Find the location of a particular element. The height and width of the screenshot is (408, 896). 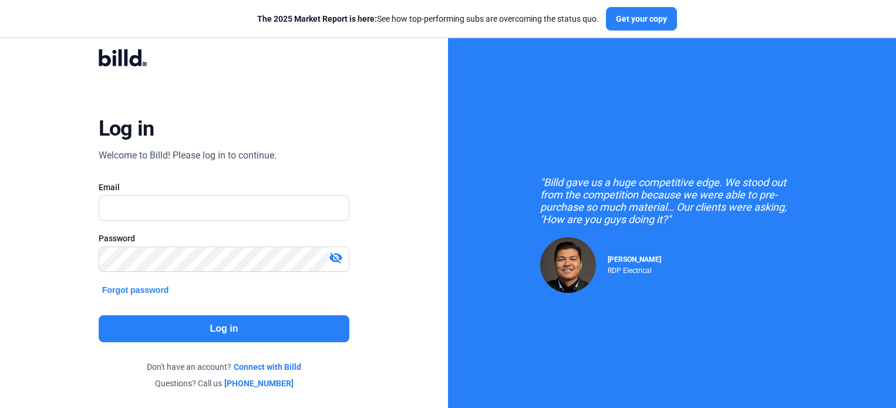

div: "Billd gave us a huge competitive edge. We stood out from the competition because we were able to... is located at coordinates (672, 201).